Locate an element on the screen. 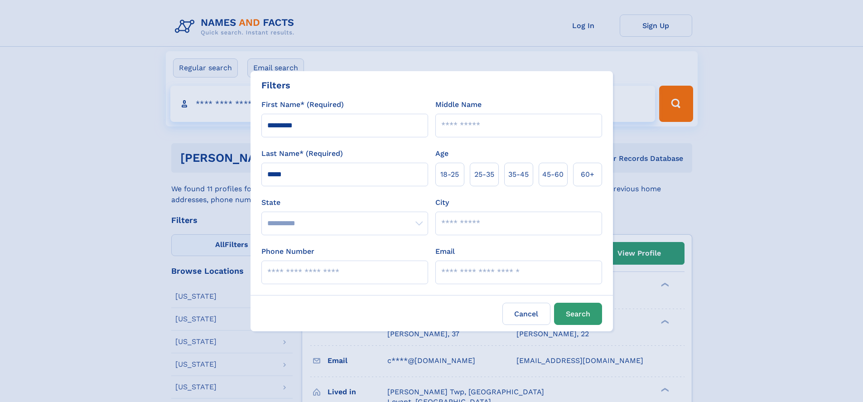  label: Age is located at coordinates (442, 154).